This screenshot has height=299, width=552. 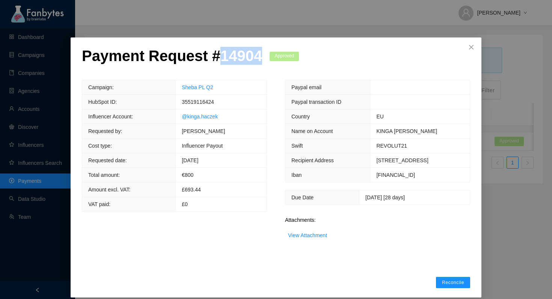 I want to click on p: Payment Request # 14904, so click(x=172, y=56).